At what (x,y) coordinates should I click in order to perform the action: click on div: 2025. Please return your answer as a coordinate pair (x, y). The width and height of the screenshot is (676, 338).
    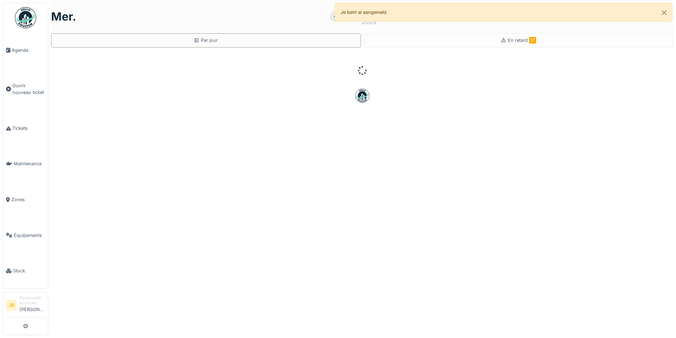
    Looking at the image, I should click on (369, 22).